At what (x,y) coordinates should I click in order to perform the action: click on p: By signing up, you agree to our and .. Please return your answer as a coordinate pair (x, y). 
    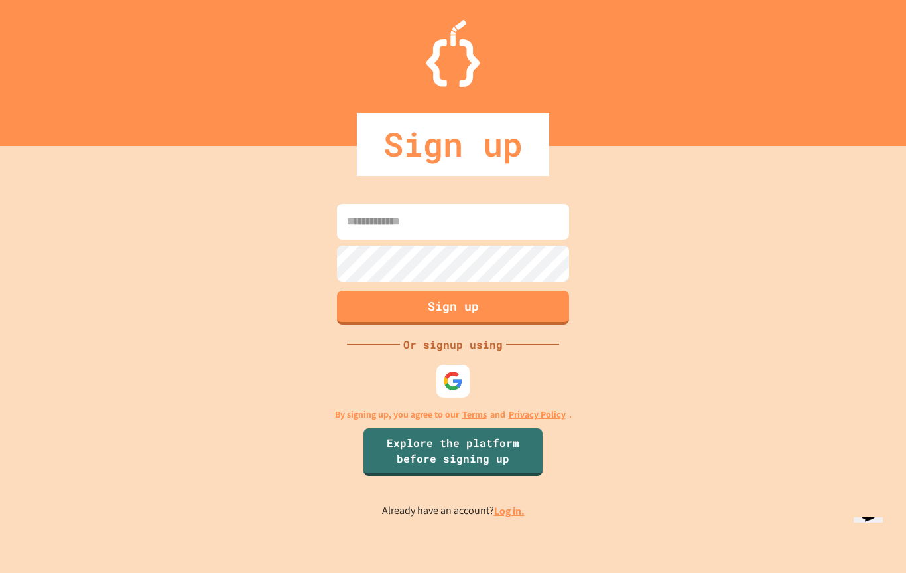
    Looking at the image, I should click on (453, 414).